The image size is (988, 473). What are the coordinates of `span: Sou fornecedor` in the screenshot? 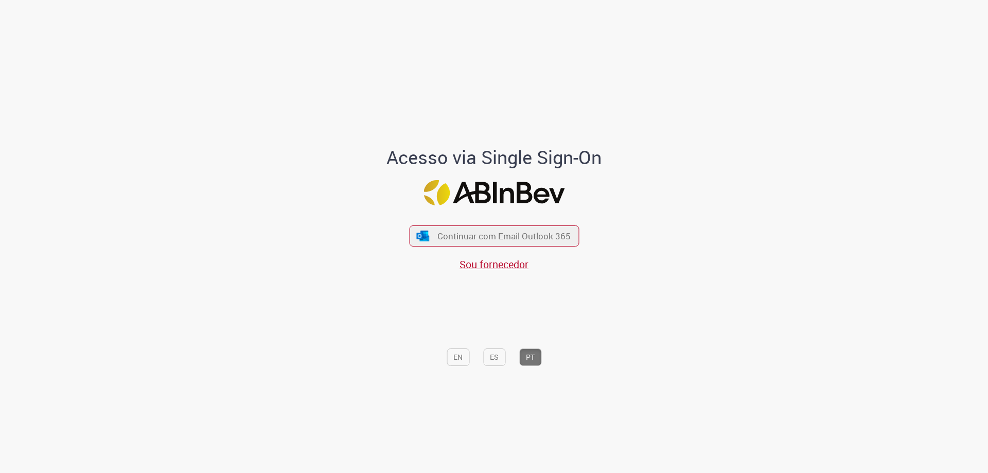 It's located at (494, 264).